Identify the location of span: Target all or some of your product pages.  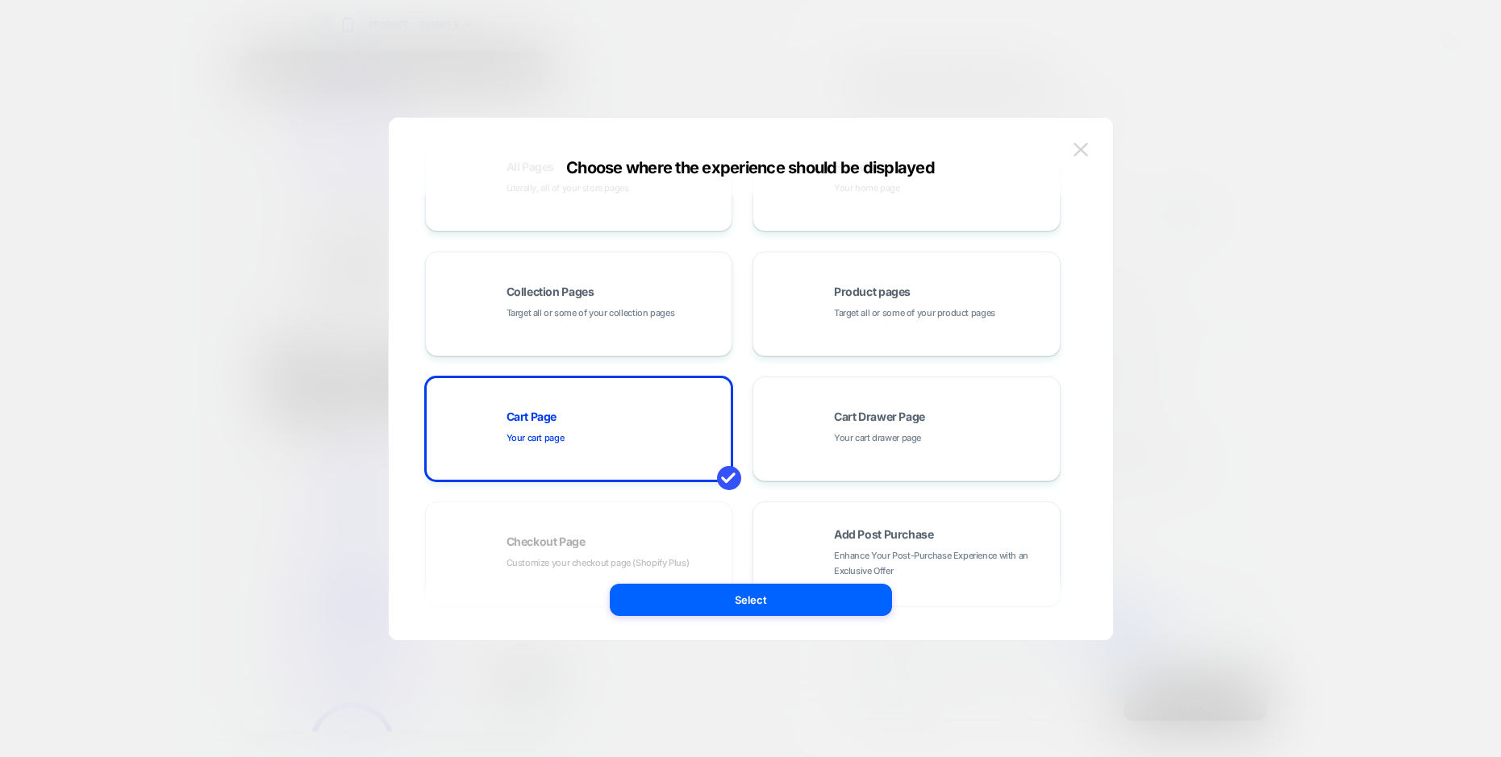
(915, 313).